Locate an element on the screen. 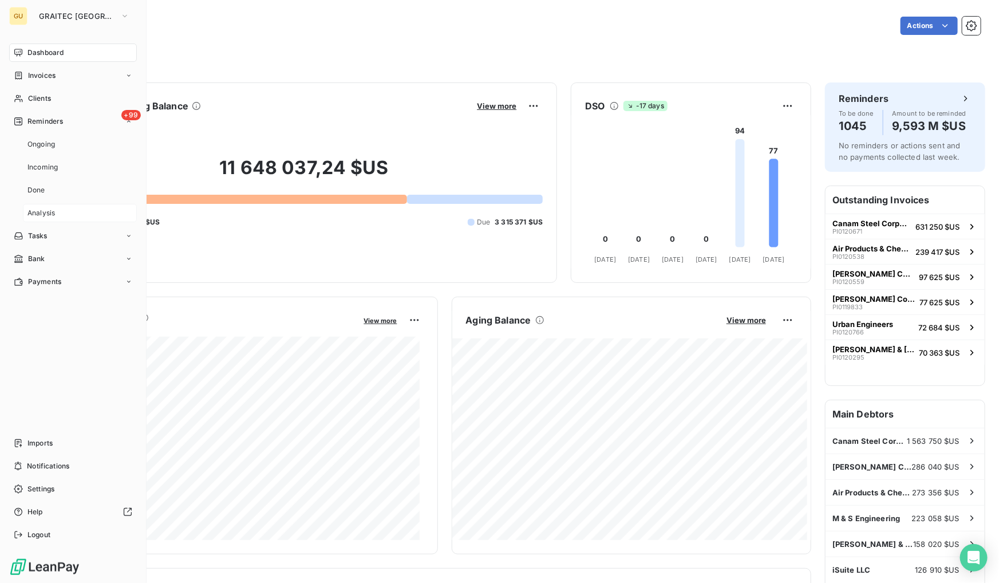 This screenshot has width=999, height=583. span: Amount to be reminded is located at coordinates (929, 113).